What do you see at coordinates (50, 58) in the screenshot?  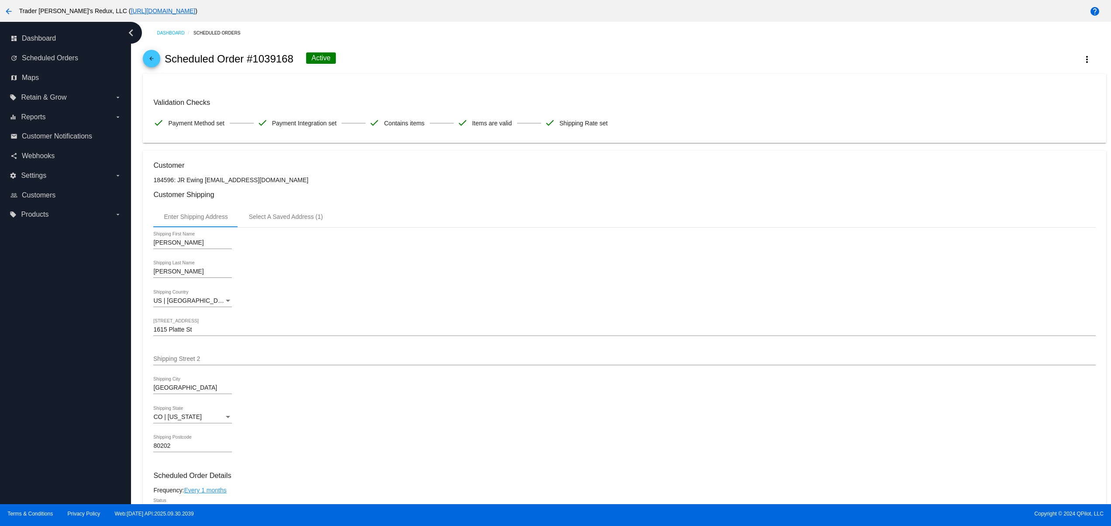 I see `span: Scheduled Orders` at bounding box center [50, 58].